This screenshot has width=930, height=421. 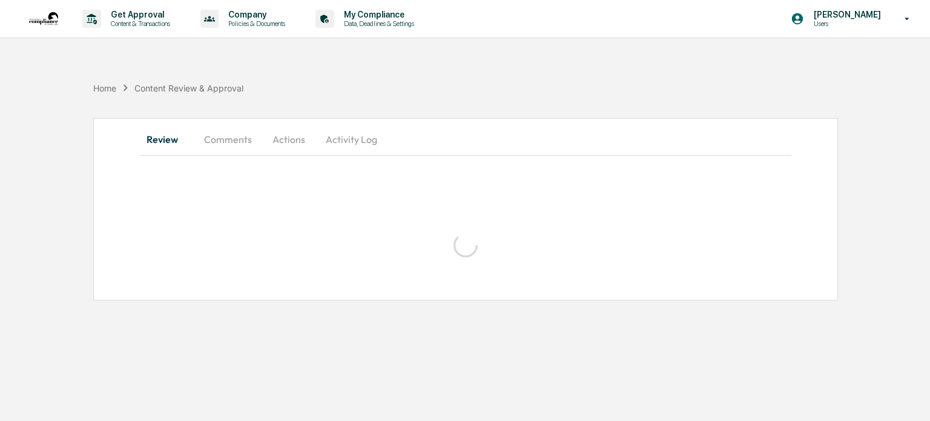 What do you see at coordinates (139, 15) in the screenshot?
I see `p: Get Approval` at bounding box center [139, 15].